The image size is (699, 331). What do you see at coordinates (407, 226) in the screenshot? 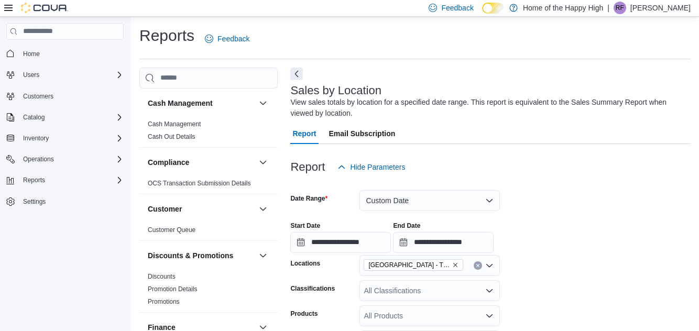
I see `label: End Date` at bounding box center [407, 226].